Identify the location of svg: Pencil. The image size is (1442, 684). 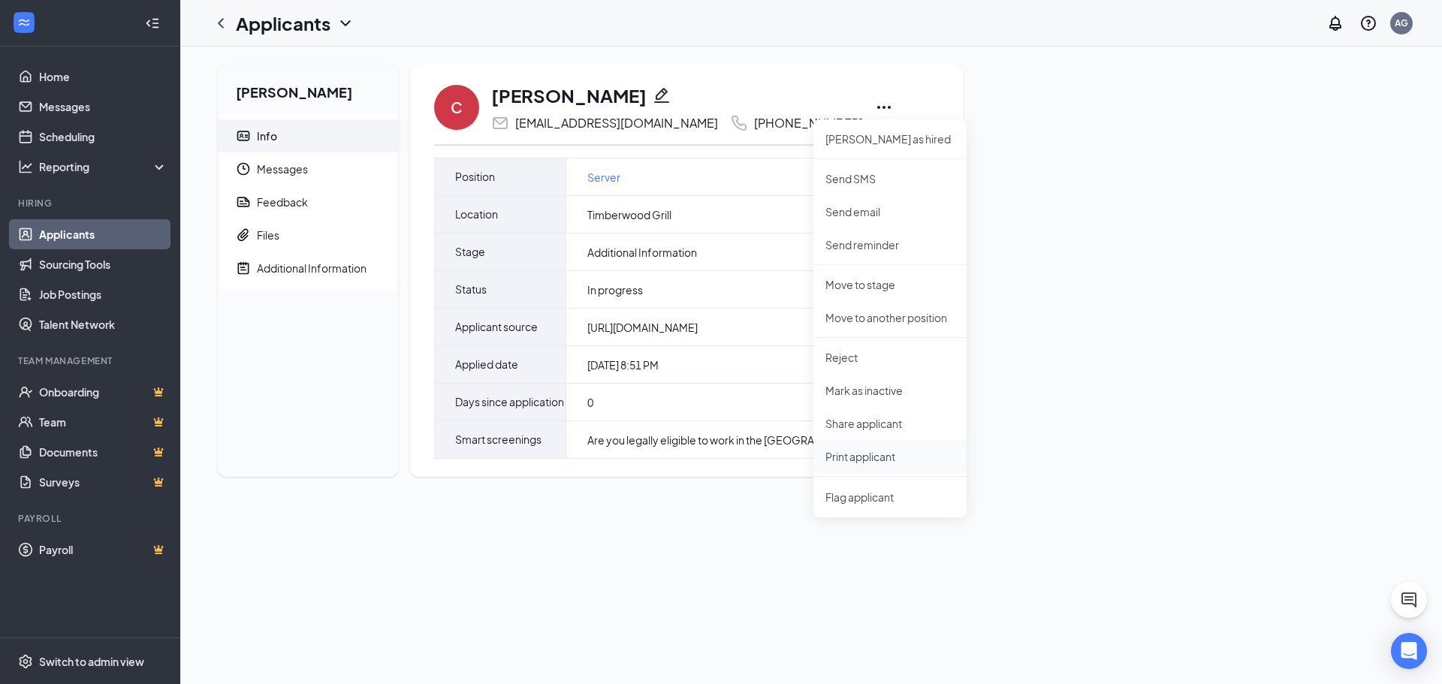
(662, 95).